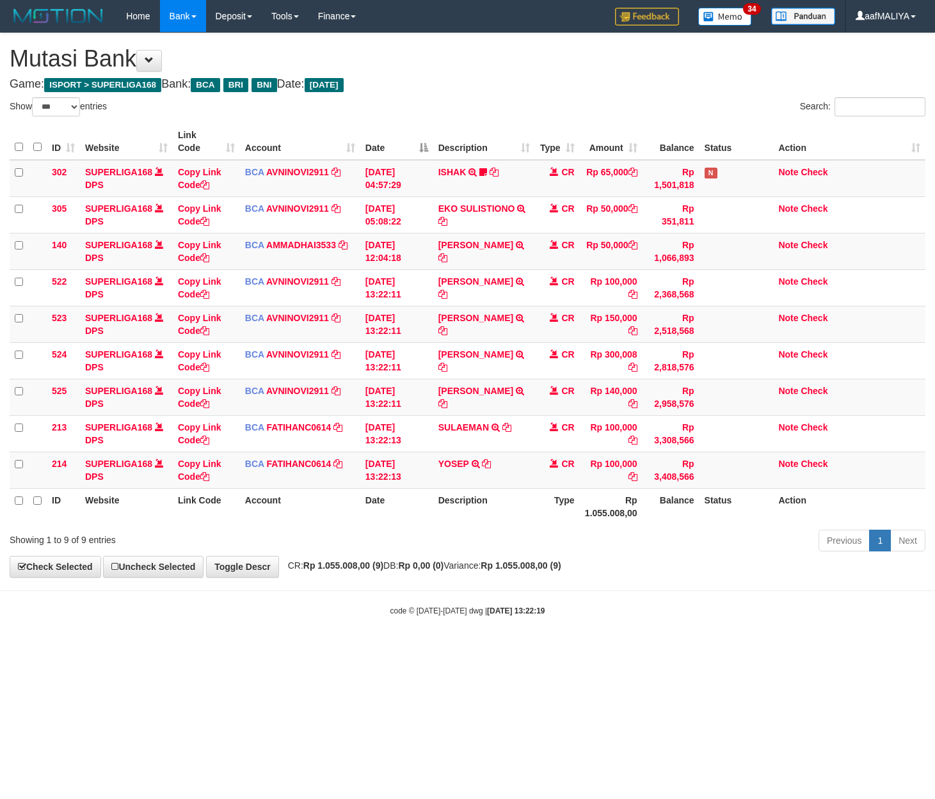  I want to click on span: BNI, so click(264, 85).